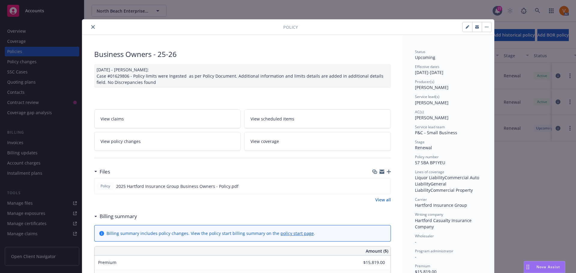  What do you see at coordinates (102, 172) in the screenshot?
I see `div: Files` at bounding box center [102, 172].